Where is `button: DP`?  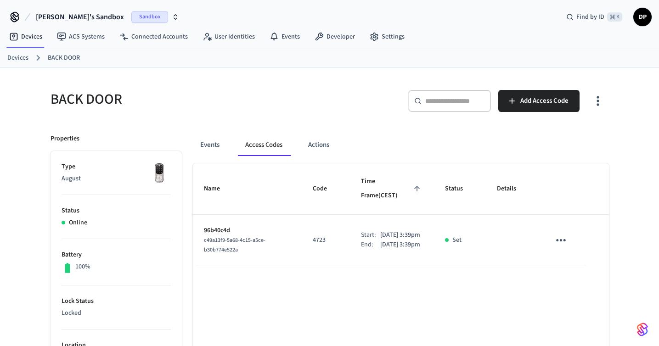 button: DP is located at coordinates (642, 17).